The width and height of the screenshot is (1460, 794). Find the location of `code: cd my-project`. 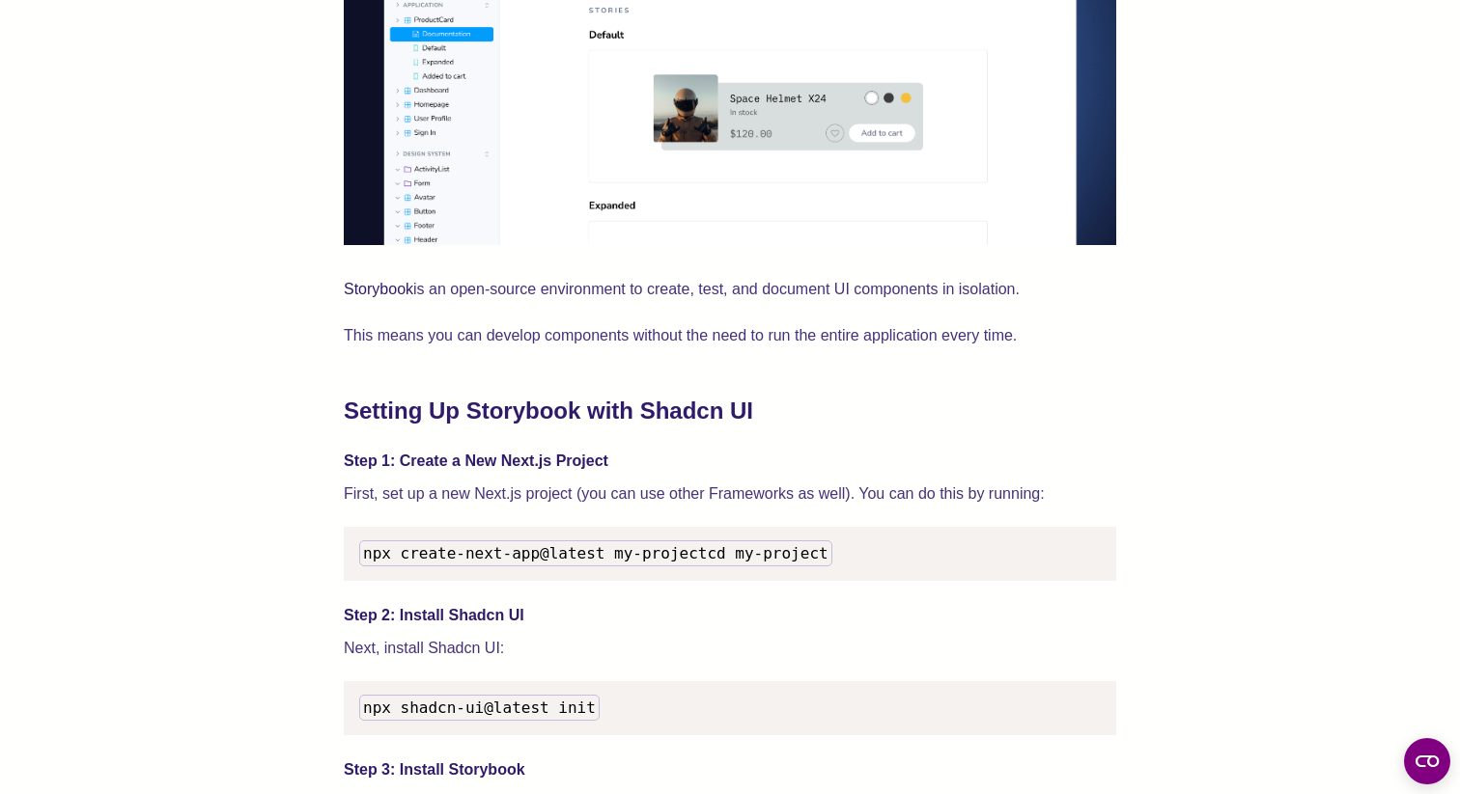

code: cd my-project is located at coordinates (596, 553).